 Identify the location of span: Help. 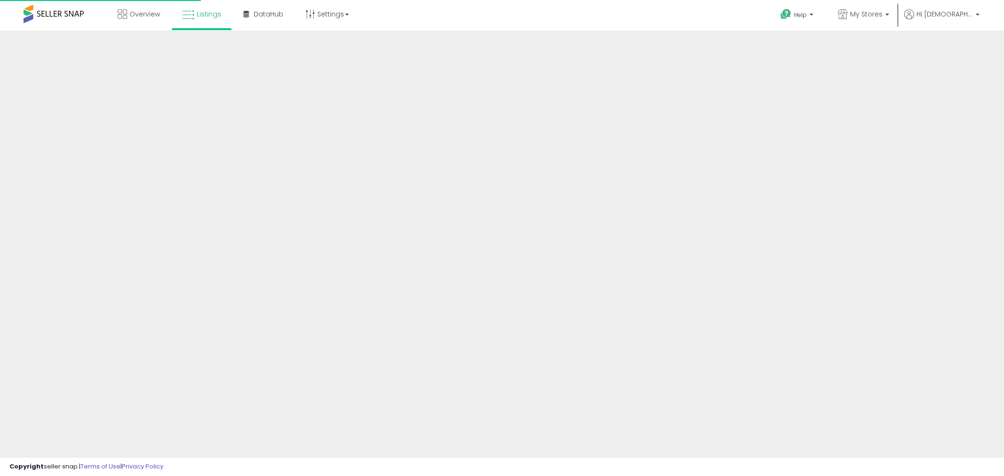
(800, 15).